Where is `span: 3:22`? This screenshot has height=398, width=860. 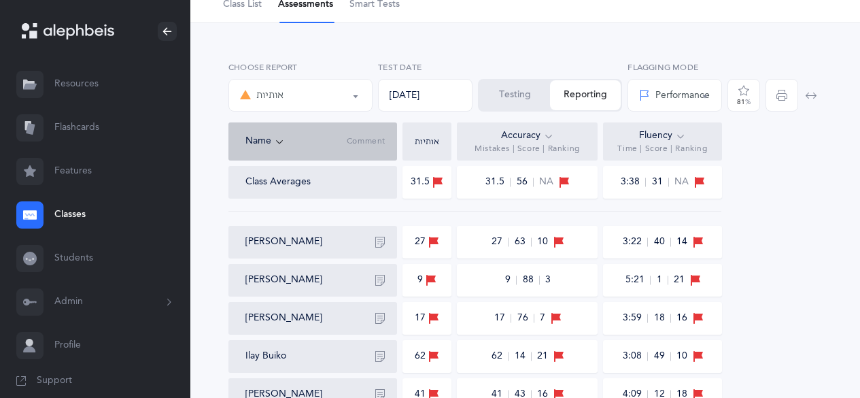 span: 3:22 is located at coordinates (635, 241).